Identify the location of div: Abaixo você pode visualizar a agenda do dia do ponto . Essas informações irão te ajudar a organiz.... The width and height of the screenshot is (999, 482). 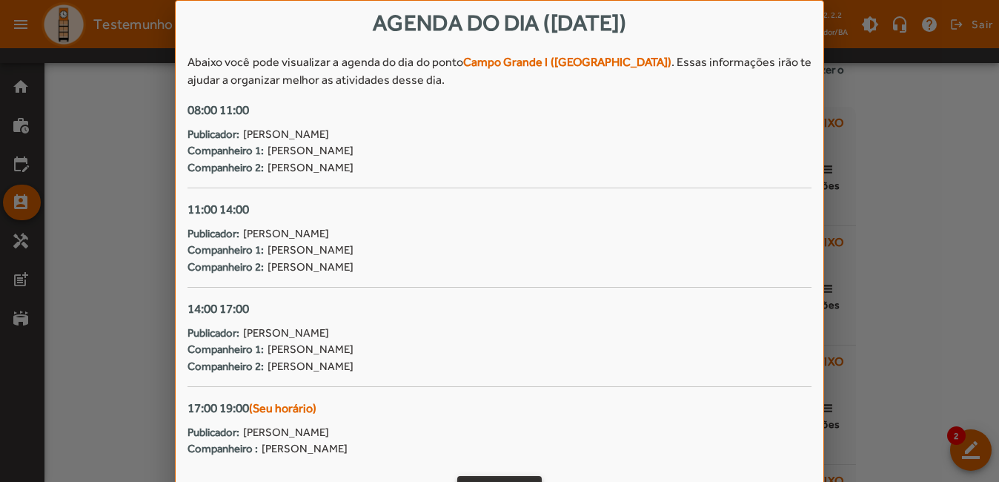
(500, 71).